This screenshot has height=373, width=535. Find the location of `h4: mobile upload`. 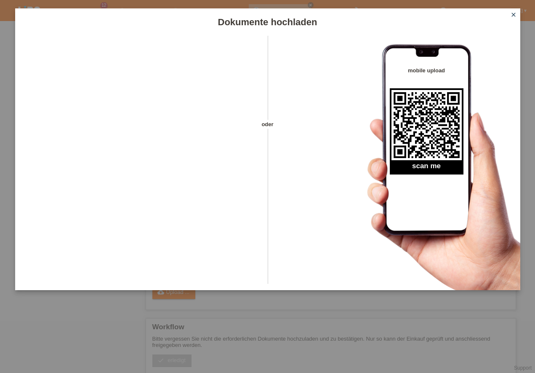

h4: mobile upload is located at coordinates (427, 70).